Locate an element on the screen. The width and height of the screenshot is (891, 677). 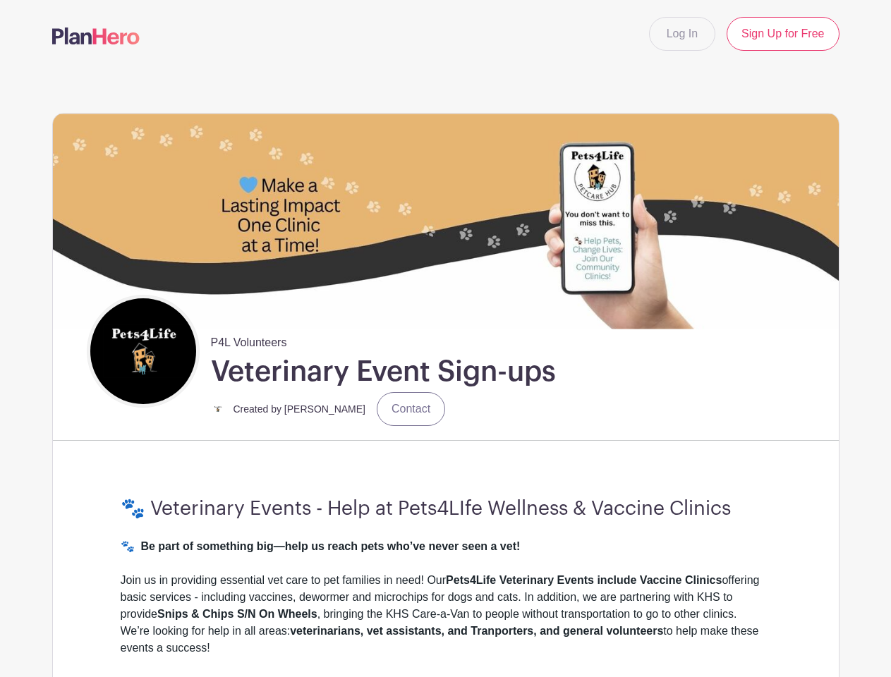
strong: 🐾 Be part of something big—help us reach pets who’ve never seen a vet! is located at coordinates (320, 546).